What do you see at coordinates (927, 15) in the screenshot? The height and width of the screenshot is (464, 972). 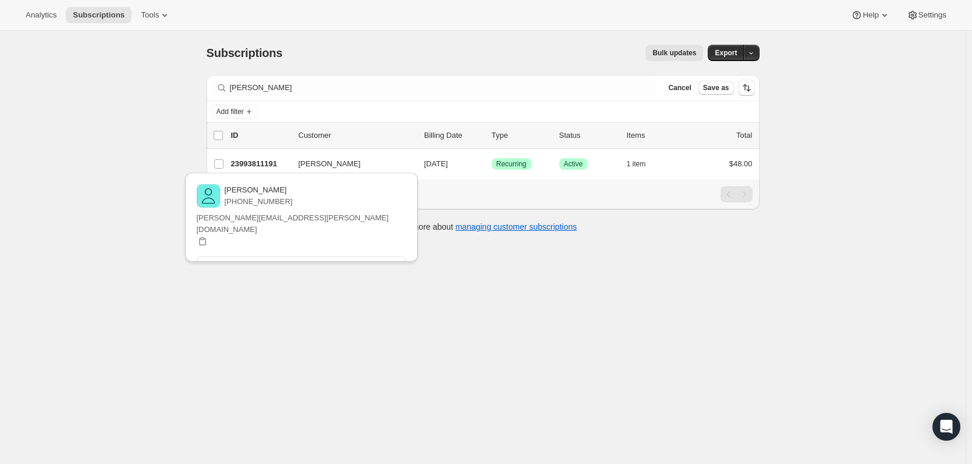 I see `button: Settings` at bounding box center [927, 15].